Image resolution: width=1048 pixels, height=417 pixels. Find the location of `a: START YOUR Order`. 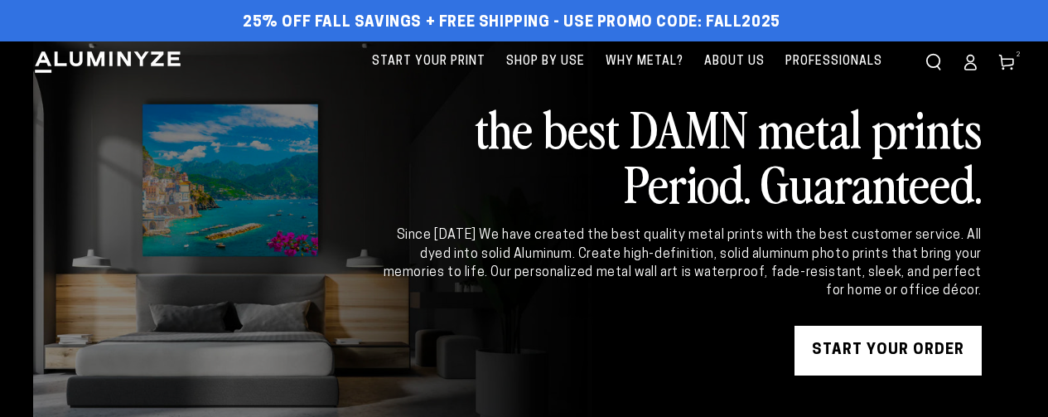

a: START YOUR Order is located at coordinates (888, 350).